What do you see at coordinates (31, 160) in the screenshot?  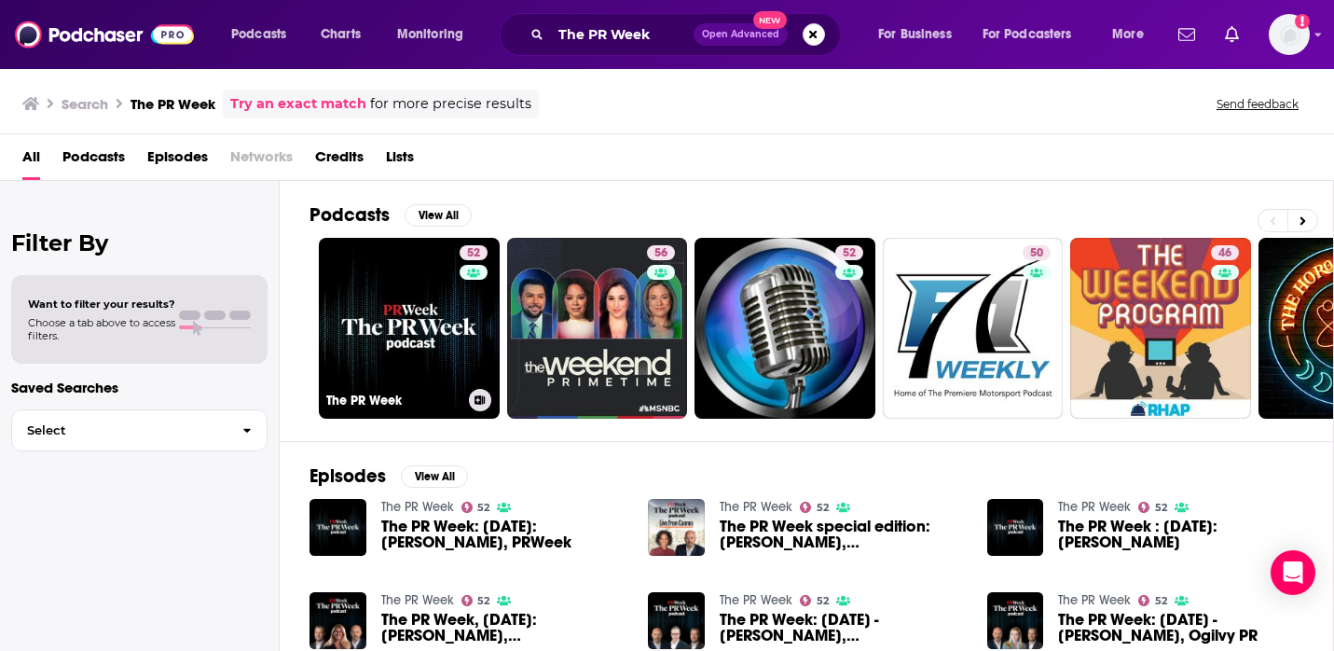 I see `a: All` at bounding box center [31, 160].